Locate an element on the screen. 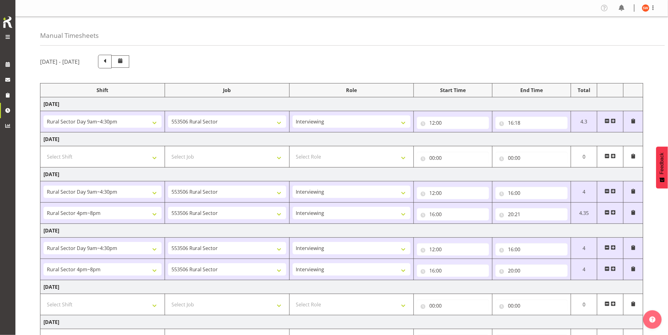  img: Rosterit icon logo is located at coordinates (8, 22).